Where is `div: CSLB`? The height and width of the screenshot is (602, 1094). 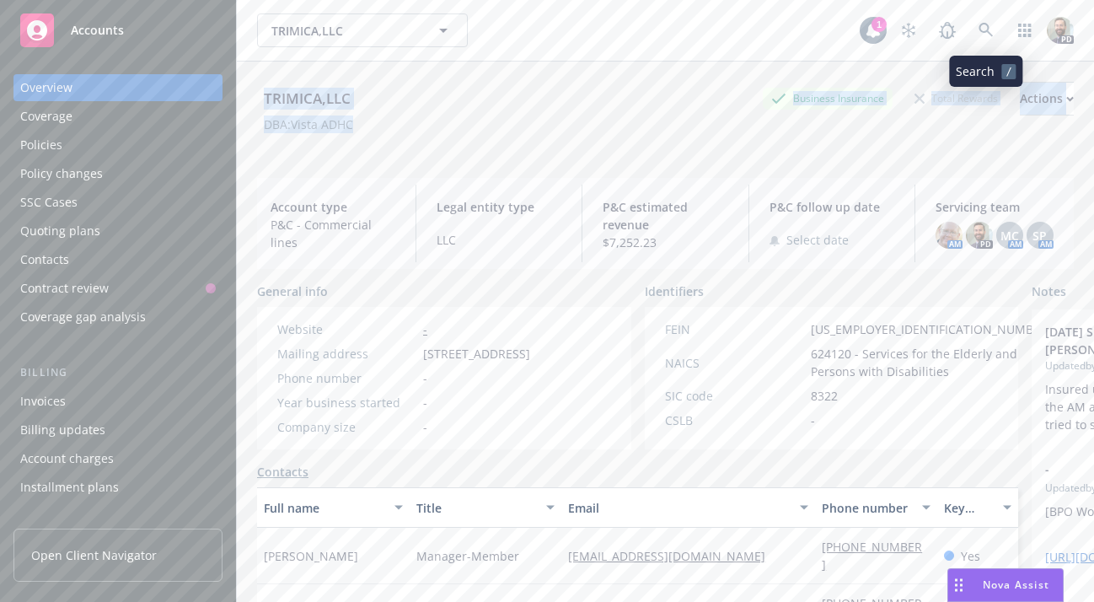
div: CSLB is located at coordinates (734, 420).